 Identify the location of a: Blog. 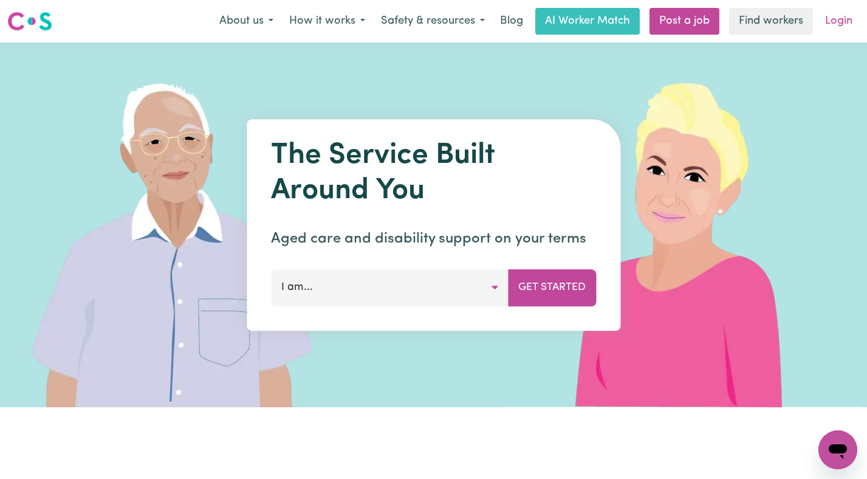
(512, 21).